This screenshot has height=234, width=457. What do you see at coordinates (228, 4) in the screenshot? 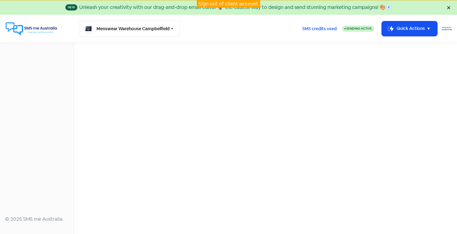
I see `a: Sign out of client account` at bounding box center [228, 4].